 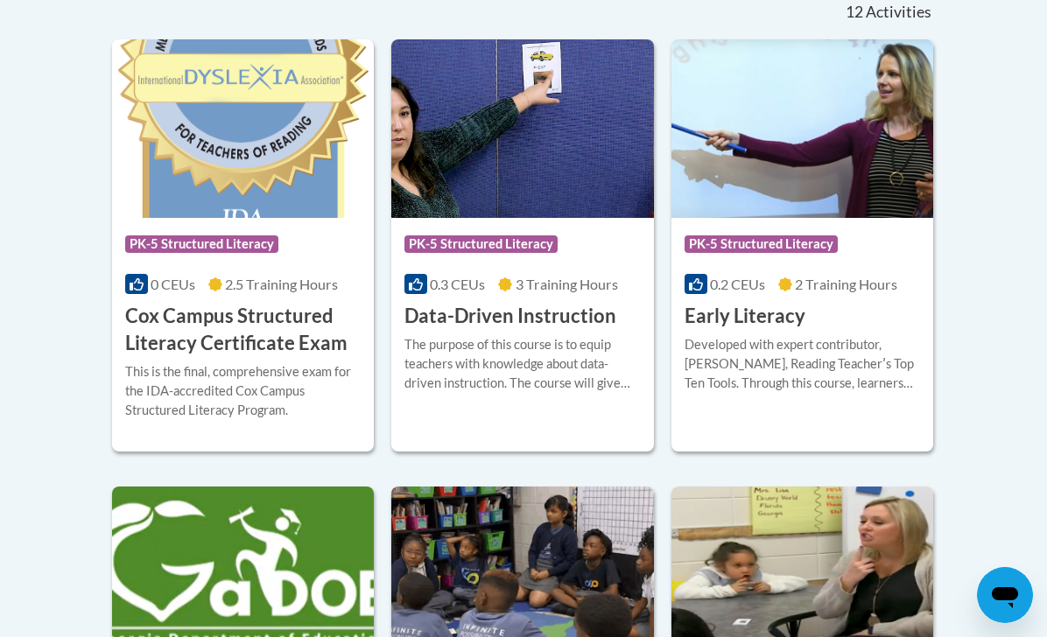 What do you see at coordinates (457, 284) in the screenshot?
I see `span: 0.3 CEUs` at bounding box center [457, 284].